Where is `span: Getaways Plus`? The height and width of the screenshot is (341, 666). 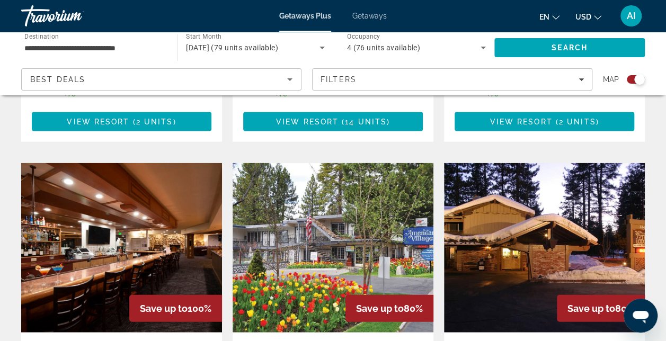 span: Getaways Plus is located at coordinates (305, 16).